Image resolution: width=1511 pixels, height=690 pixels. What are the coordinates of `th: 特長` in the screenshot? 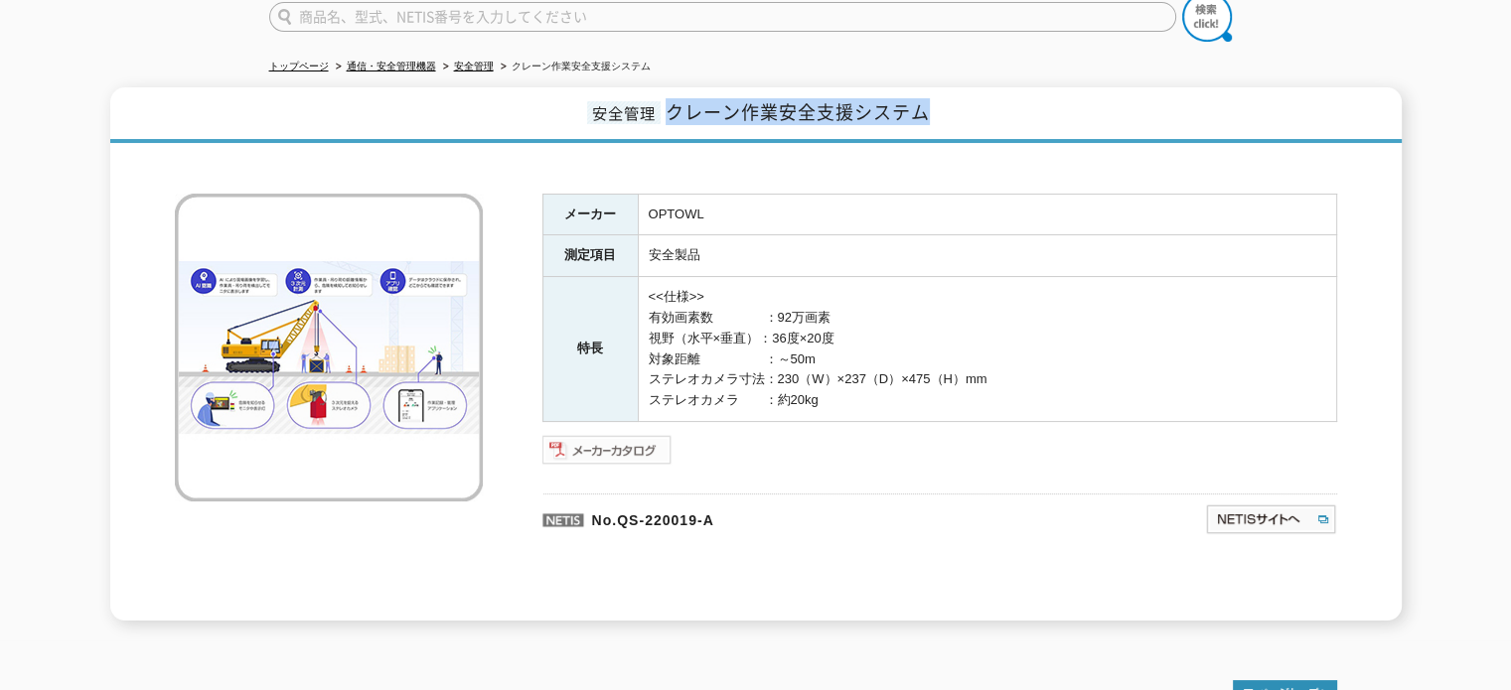 It's located at (590, 350).